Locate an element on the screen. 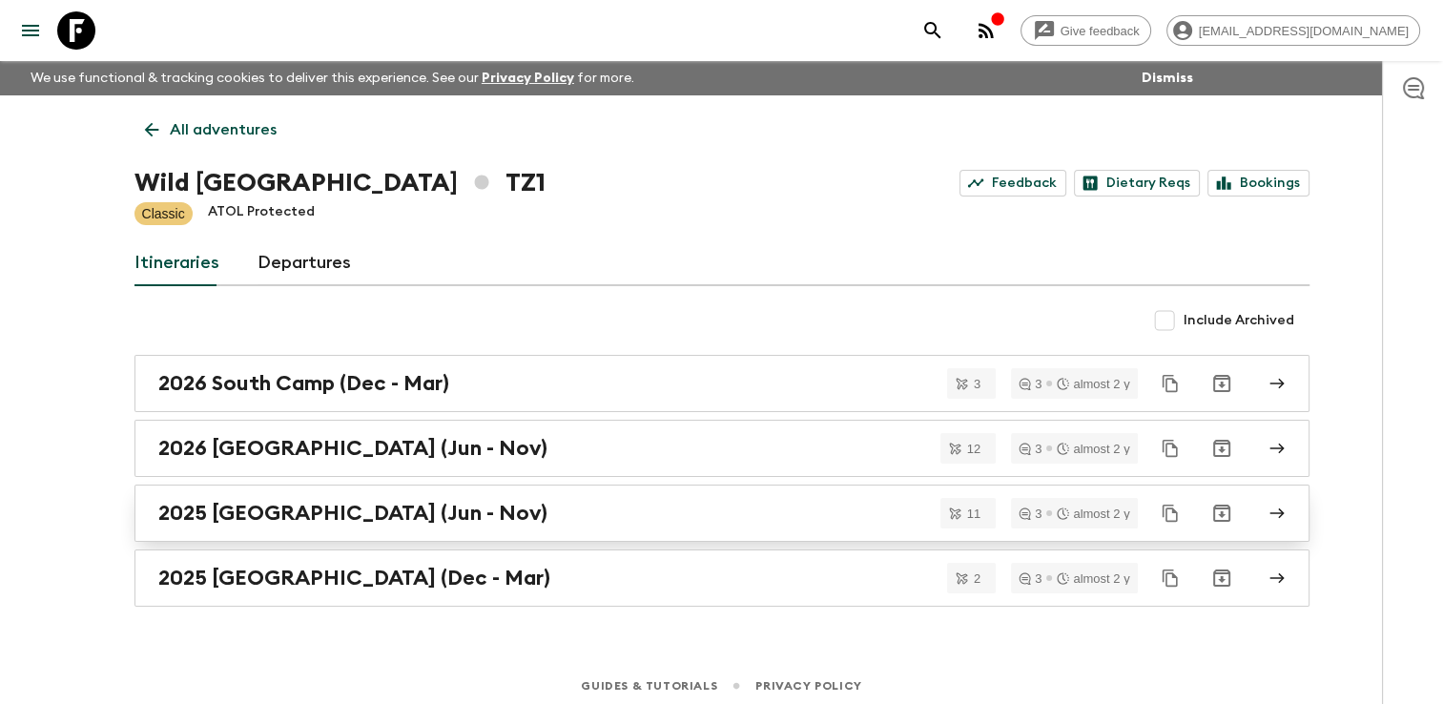 The image size is (1443, 704). a: Feedback is located at coordinates (1013, 183).